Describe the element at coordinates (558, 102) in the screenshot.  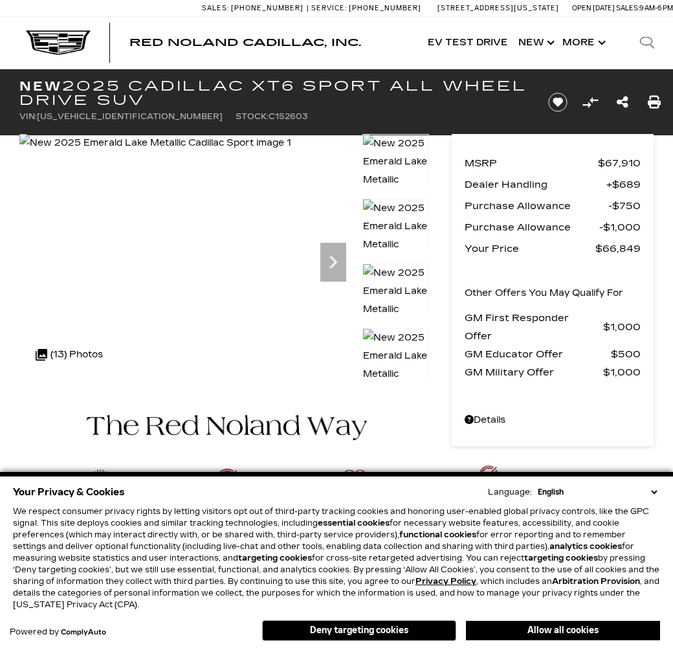
I see `button: Save vehicle` at that location.